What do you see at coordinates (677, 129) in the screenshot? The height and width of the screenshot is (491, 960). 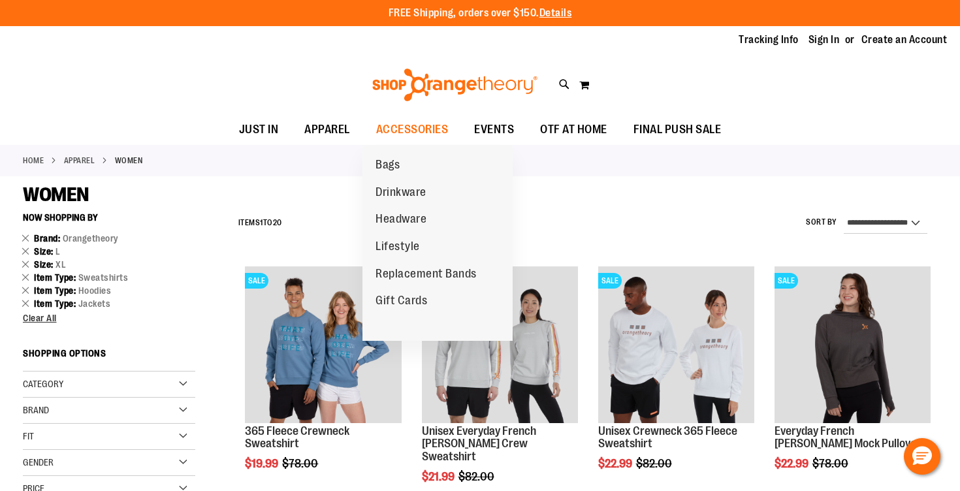 I see `span: FINAL PUSH SALE` at bounding box center [677, 129].